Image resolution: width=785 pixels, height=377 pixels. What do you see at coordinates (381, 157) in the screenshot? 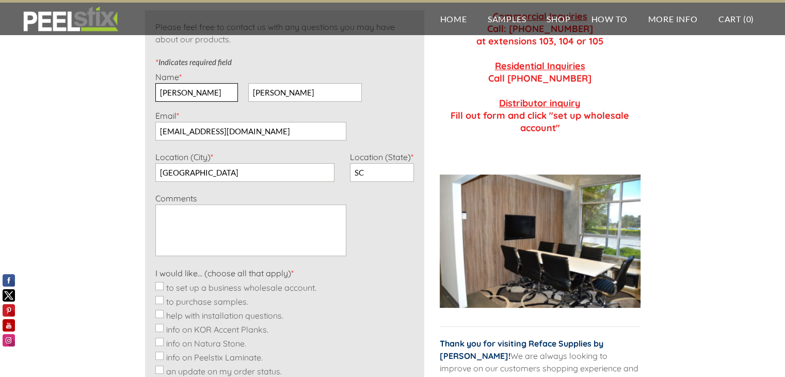
I see `label: Location (State)` at bounding box center [381, 157].